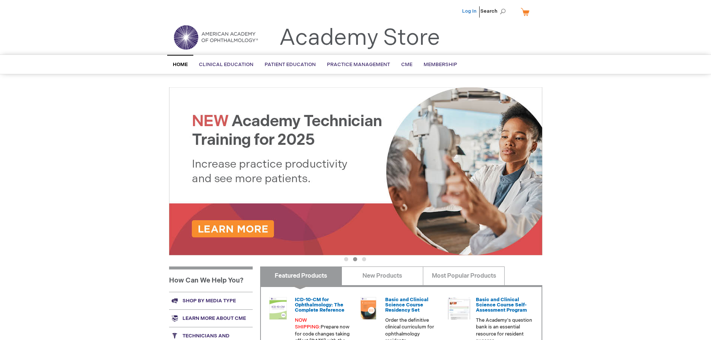 Image resolution: width=711 pixels, height=340 pixels. I want to click on span: Membership, so click(441, 65).